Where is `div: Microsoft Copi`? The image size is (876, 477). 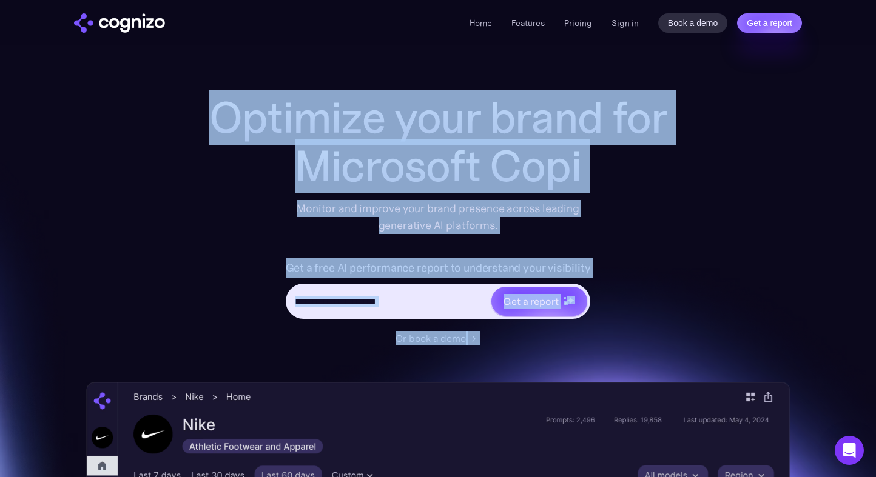 div: Microsoft Copi is located at coordinates (438, 166).